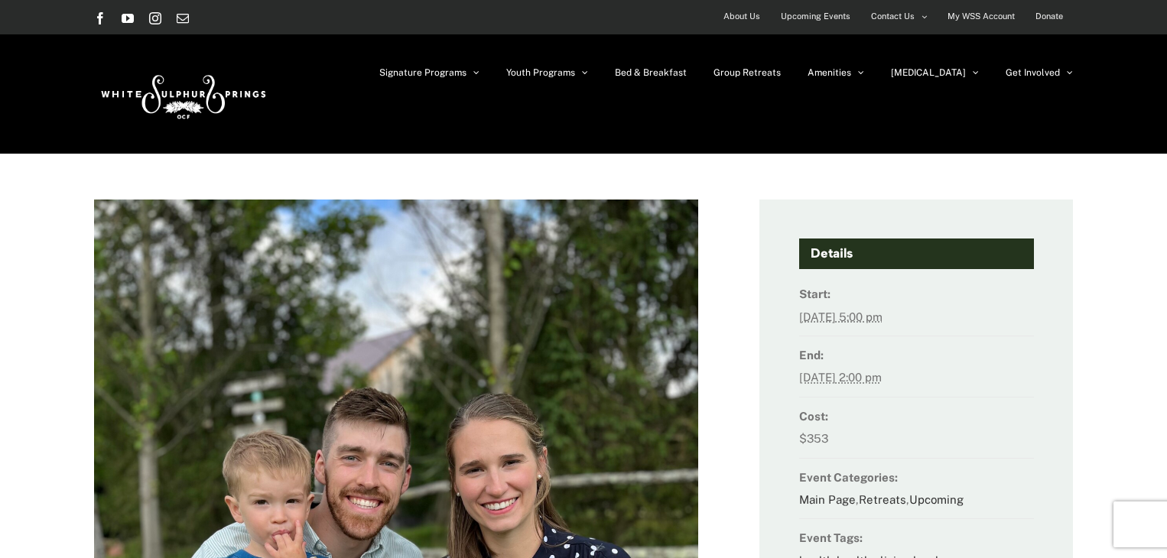  What do you see at coordinates (100, 18) in the screenshot?
I see `a: Facebook` at bounding box center [100, 18].